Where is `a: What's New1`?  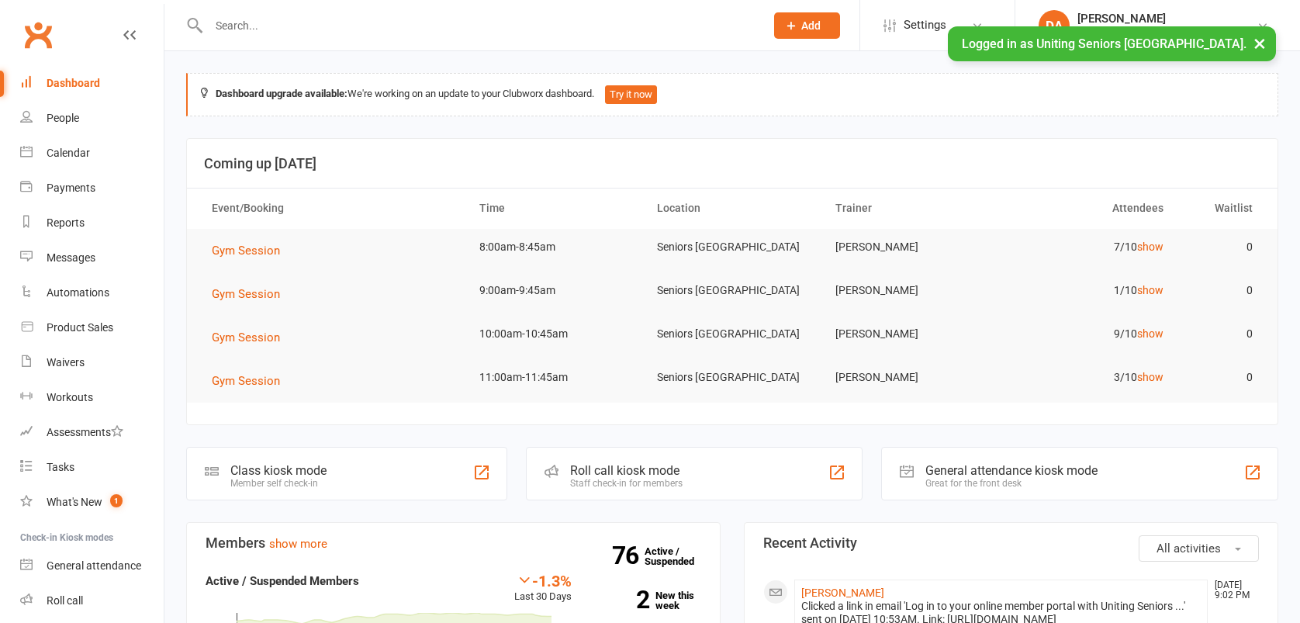 a: What's New1 is located at coordinates (92, 502).